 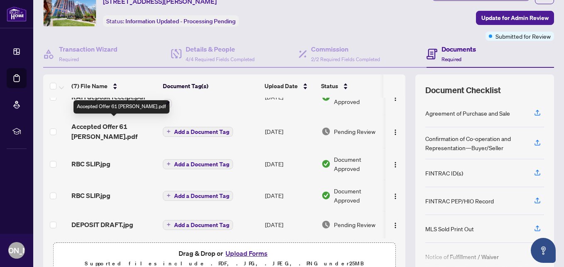 I want to click on h4: Details & People, so click(x=220, y=49).